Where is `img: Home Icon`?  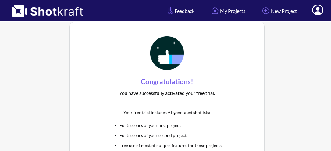
img: Home Icon is located at coordinates (215, 11).